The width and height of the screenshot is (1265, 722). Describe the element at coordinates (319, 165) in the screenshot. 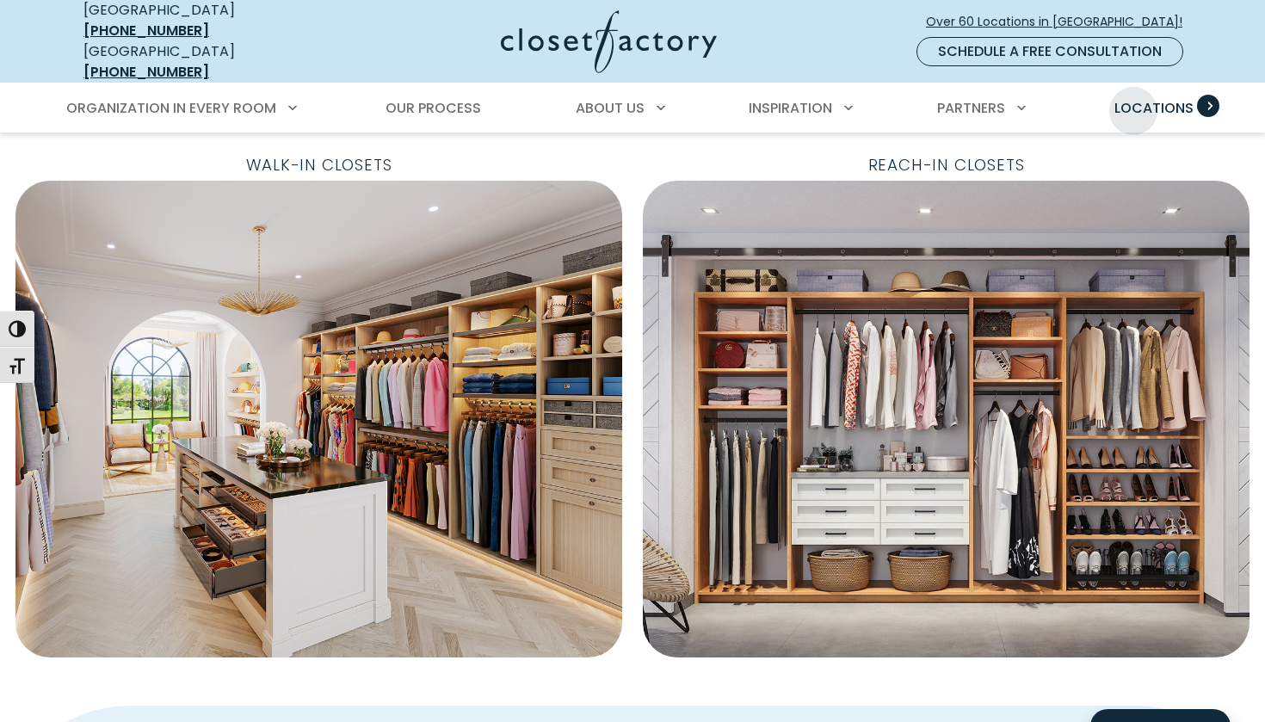

I see `span: Walk-In Closets` at that location.